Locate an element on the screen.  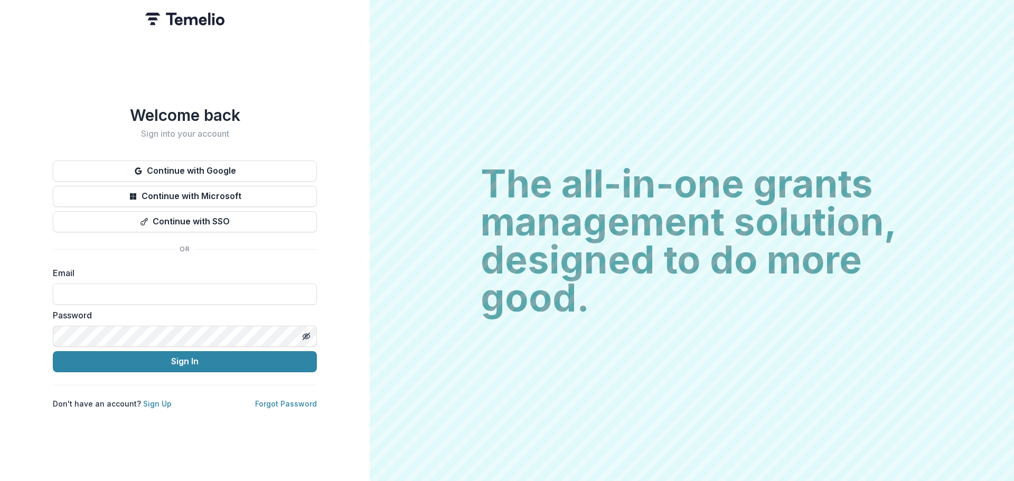
button: Continue with Microsoft is located at coordinates (185, 197).